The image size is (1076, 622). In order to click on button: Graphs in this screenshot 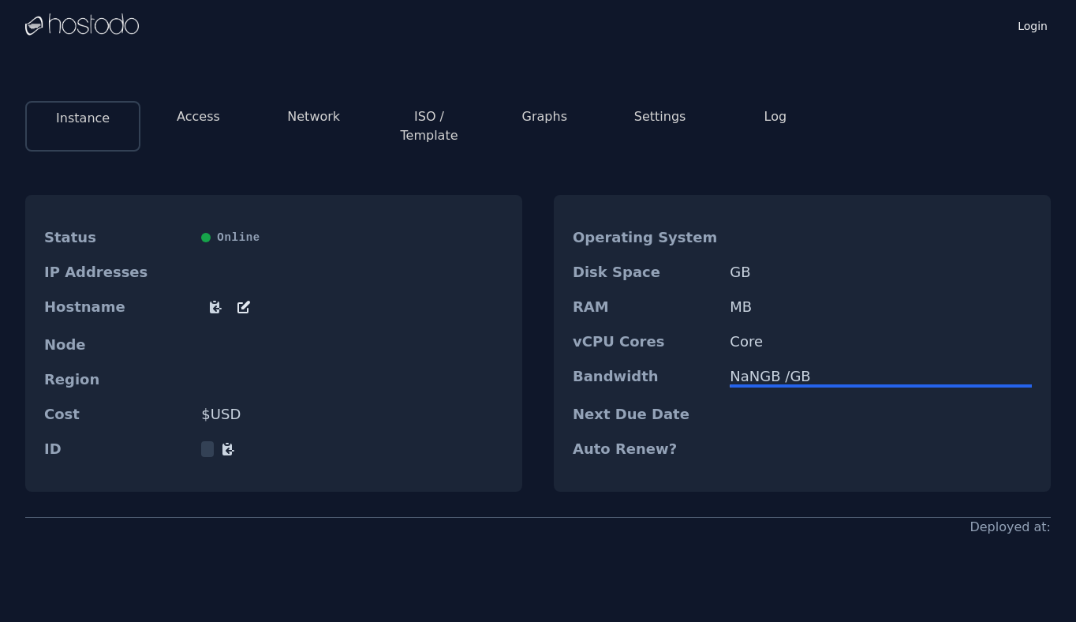, I will do `click(544, 117)`.